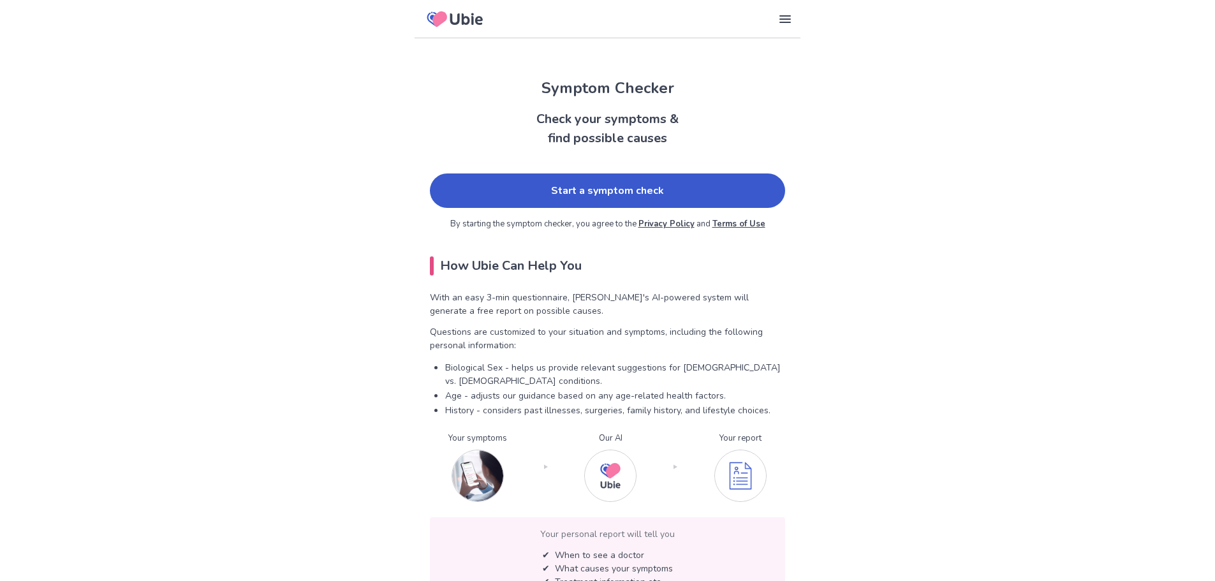  What do you see at coordinates (607, 129) in the screenshot?
I see `h2: Check your symptoms & find possible causes` at bounding box center [607, 129].